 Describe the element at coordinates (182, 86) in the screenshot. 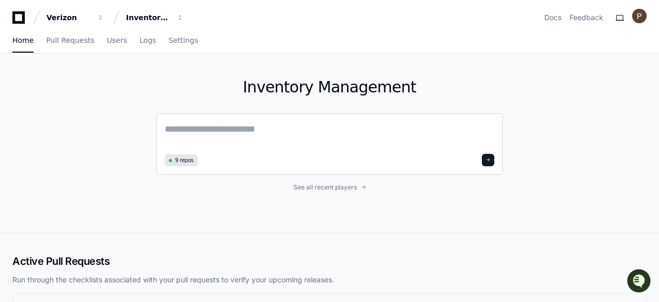

I see `button: Start new chat` at that location.